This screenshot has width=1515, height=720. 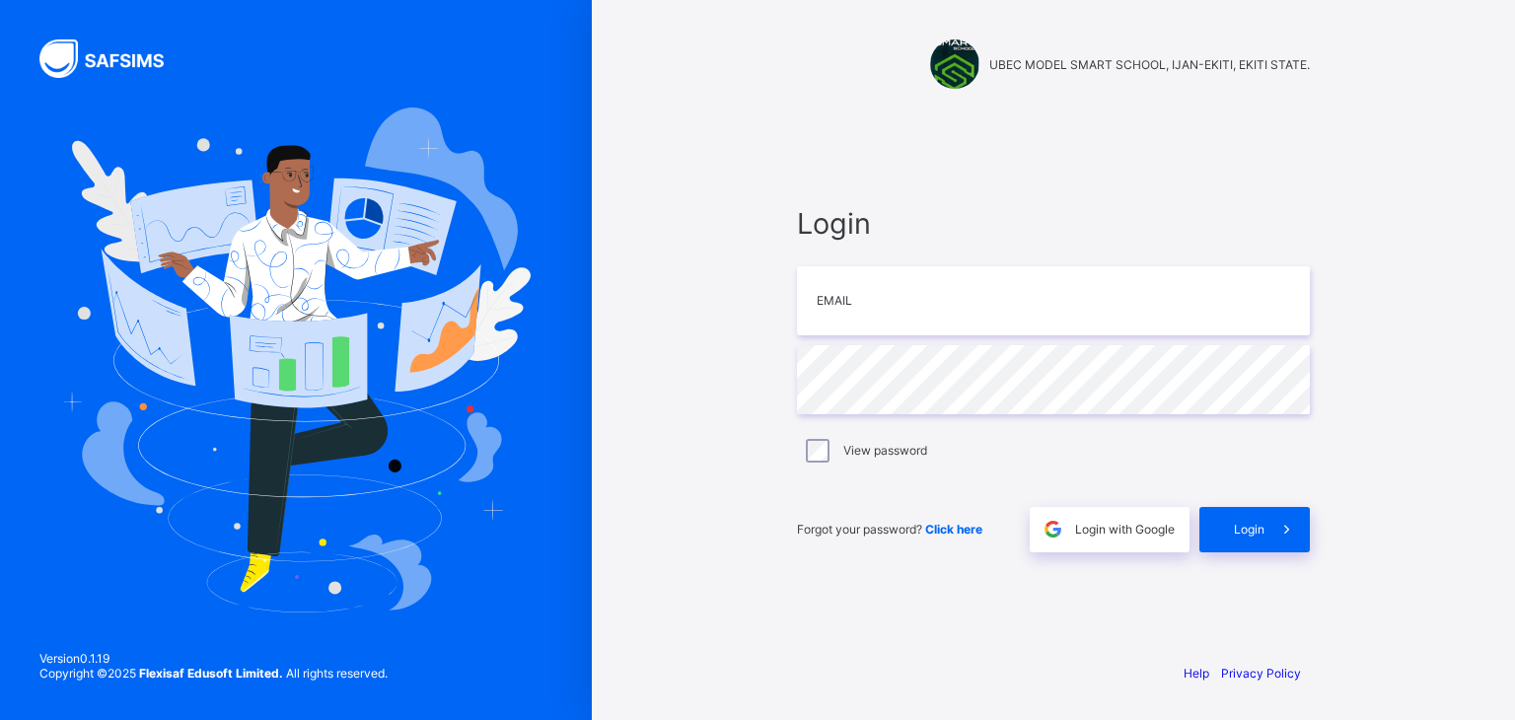 What do you see at coordinates (1052, 529) in the screenshot?
I see `img: google.396cfc9801f0270233282035f929180a.svg` at bounding box center [1052, 529].